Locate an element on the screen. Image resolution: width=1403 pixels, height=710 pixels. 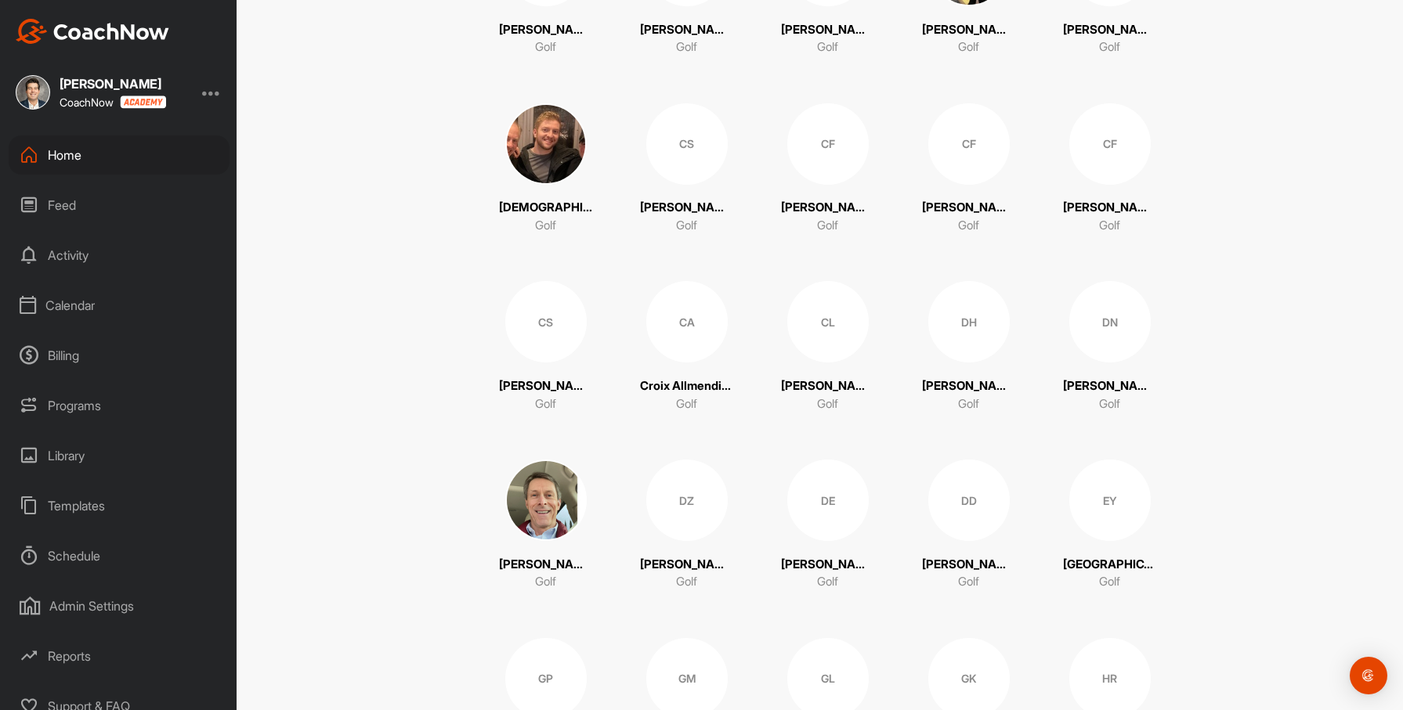
div: Open Intercom Messenger is located at coordinates (1368, 676).